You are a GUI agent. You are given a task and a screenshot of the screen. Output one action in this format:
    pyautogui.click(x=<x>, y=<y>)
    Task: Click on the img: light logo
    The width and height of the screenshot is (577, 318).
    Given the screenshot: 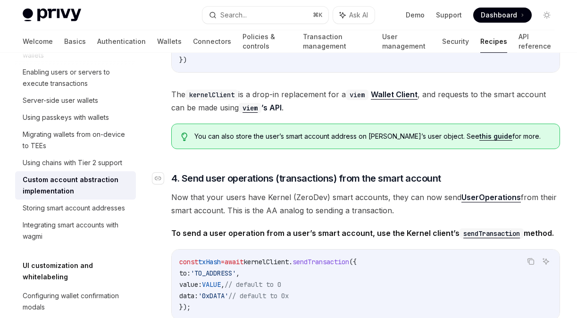 What is the action you would take?
    pyautogui.click(x=52, y=15)
    